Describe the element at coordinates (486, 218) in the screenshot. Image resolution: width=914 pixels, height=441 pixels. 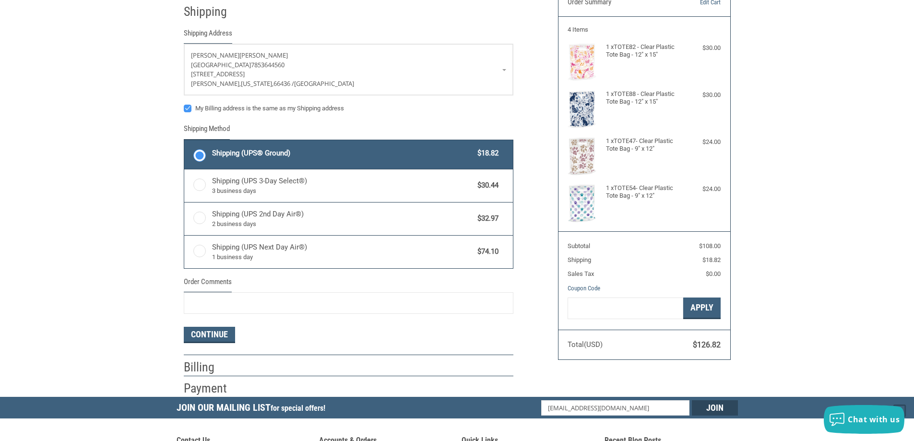
I see `span: $32.97` at that location.